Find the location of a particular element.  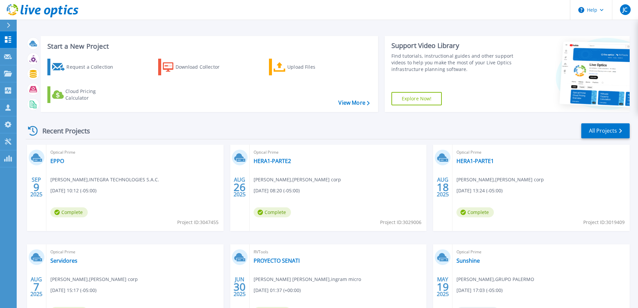

span: RVTools is located at coordinates (338, 252).